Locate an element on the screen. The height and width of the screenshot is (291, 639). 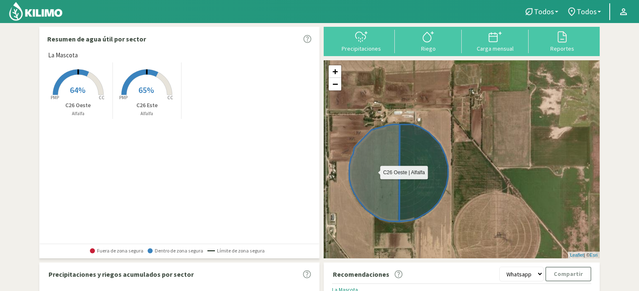
div: Carga mensual is located at coordinates (495, 49).